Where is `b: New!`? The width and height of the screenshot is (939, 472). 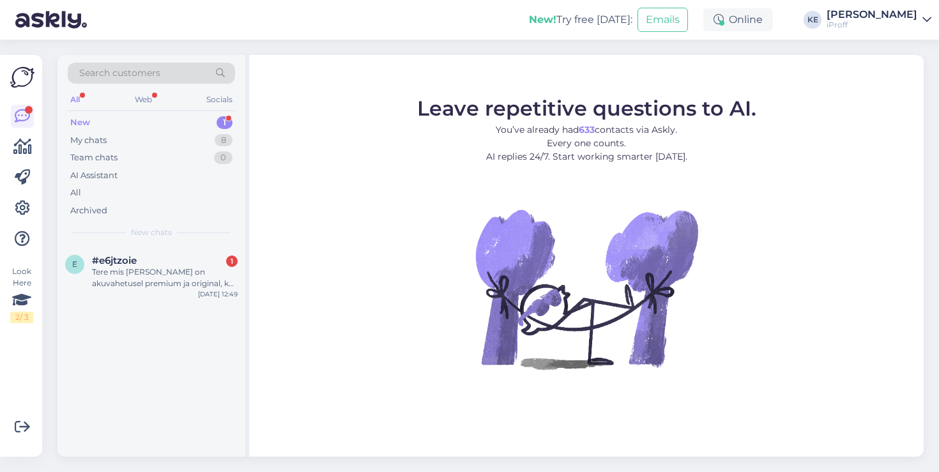 b: New! is located at coordinates (542, 19).